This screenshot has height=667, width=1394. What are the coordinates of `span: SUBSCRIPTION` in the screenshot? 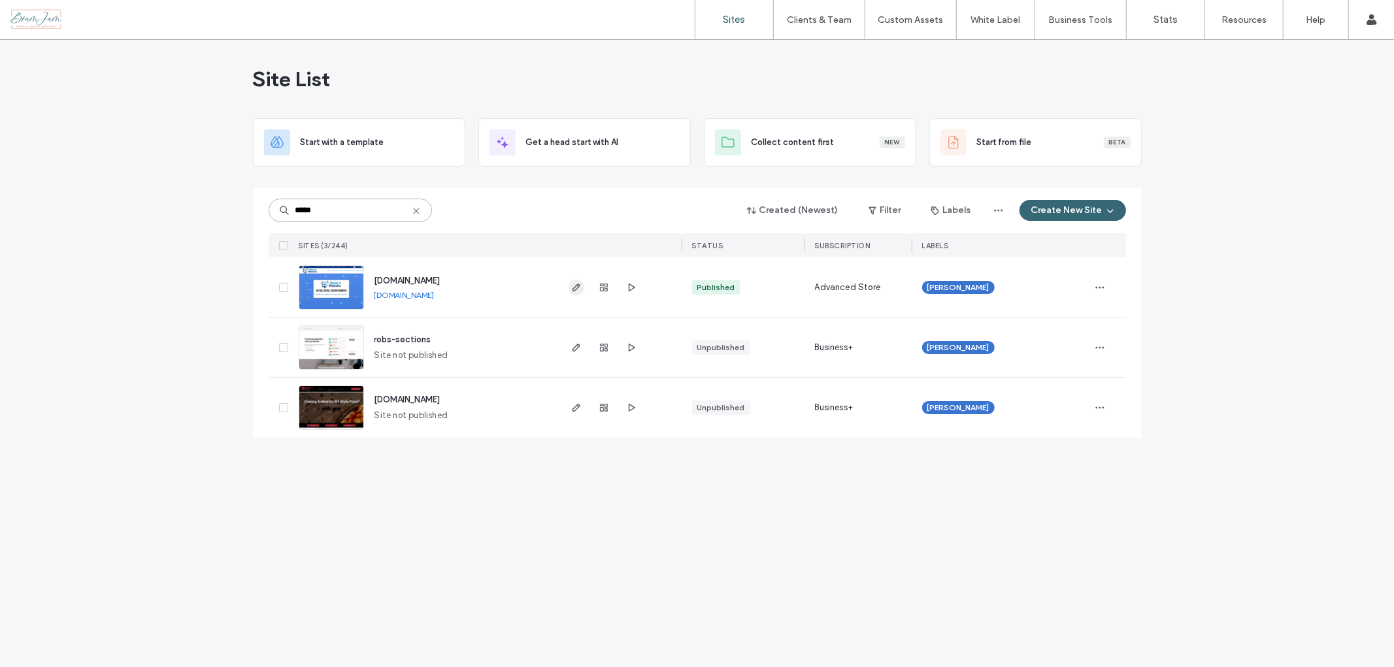 It's located at (842, 246).